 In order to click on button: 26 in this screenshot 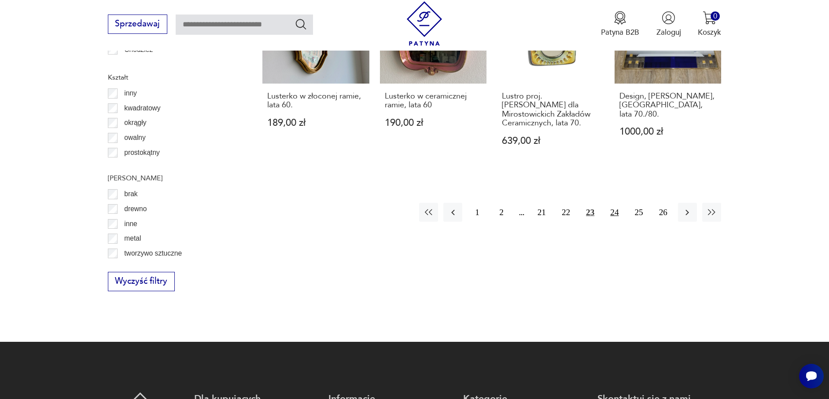, I will do `click(663, 212)`.